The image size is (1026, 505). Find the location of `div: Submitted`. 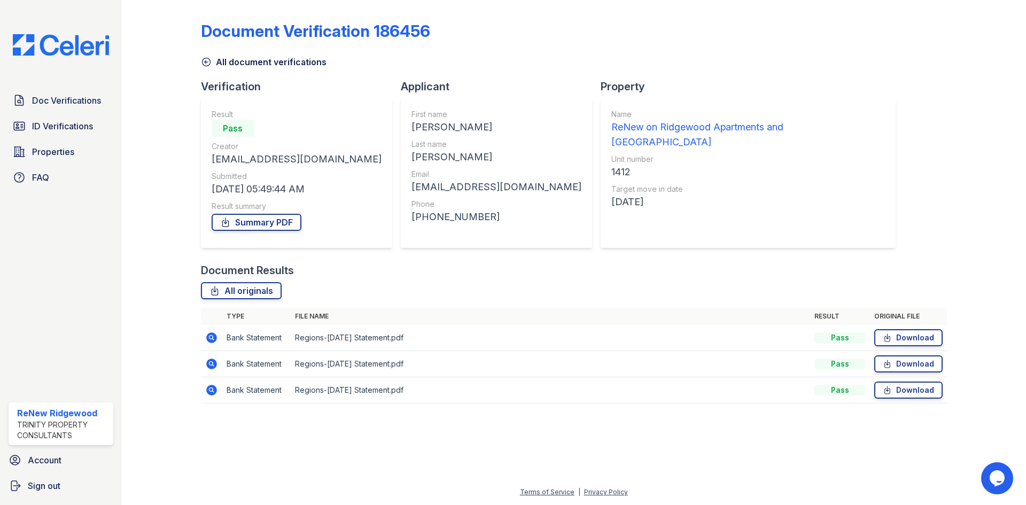

div: Submitted is located at coordinates (297, 176).